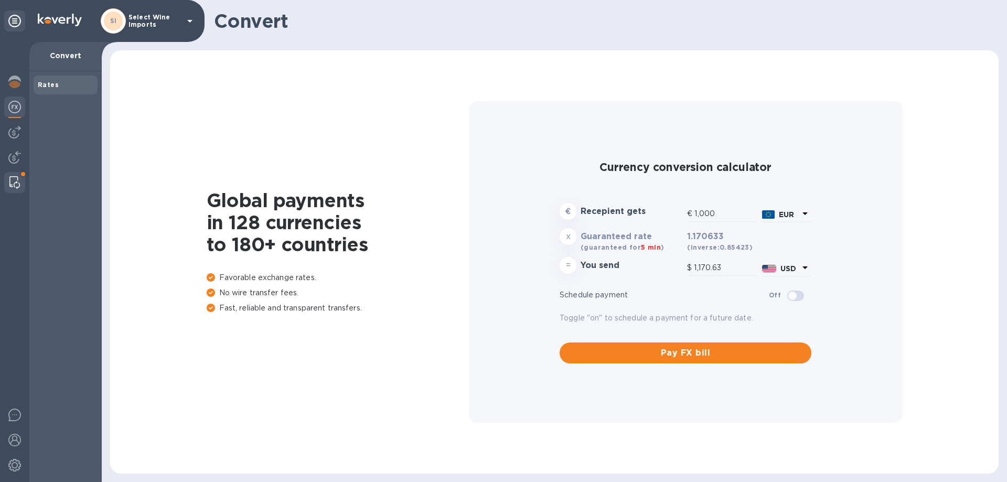 This screenshot has height=482, width=1007. Describe the element at coordinates (338, 293) in the screenshot. I see `p: No wire transfer fees.` at that location.